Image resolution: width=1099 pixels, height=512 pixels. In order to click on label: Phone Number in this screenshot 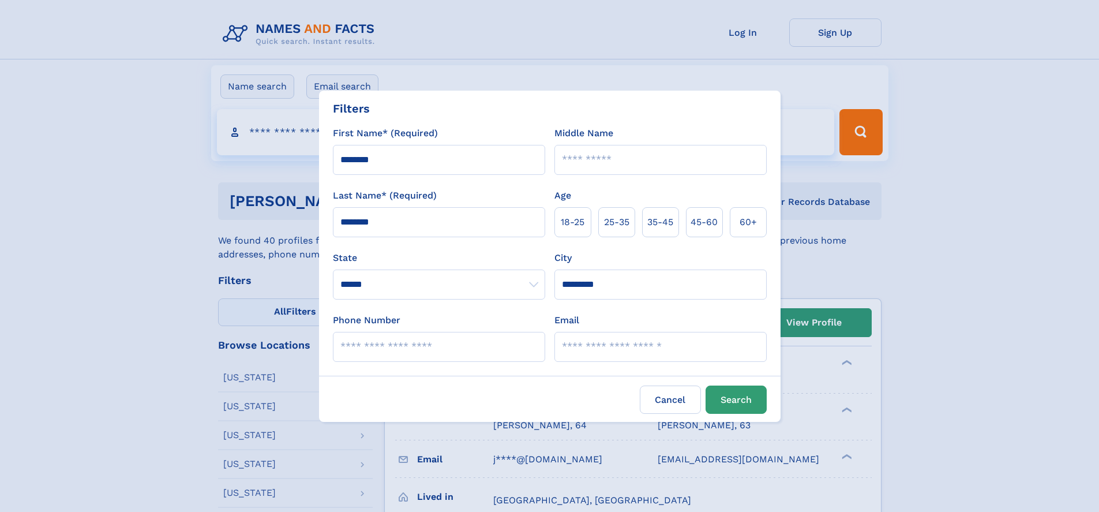, I will do `click(366, 320)`.